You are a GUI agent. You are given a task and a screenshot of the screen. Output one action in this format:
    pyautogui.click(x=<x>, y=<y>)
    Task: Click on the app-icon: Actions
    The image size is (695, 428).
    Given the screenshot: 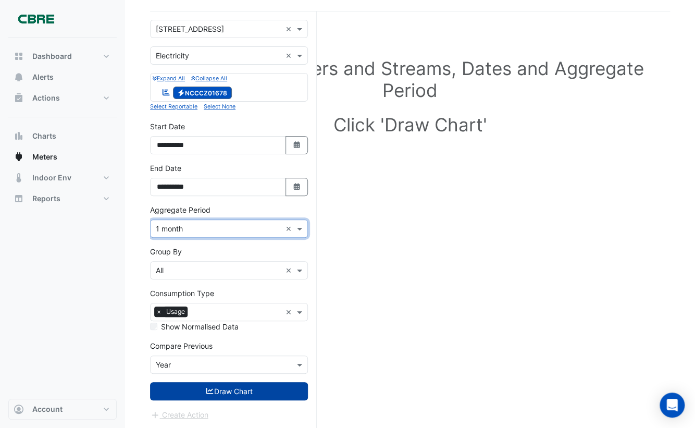 What is the action you would take?
    pyautogui.click(x=19, y=98)
    